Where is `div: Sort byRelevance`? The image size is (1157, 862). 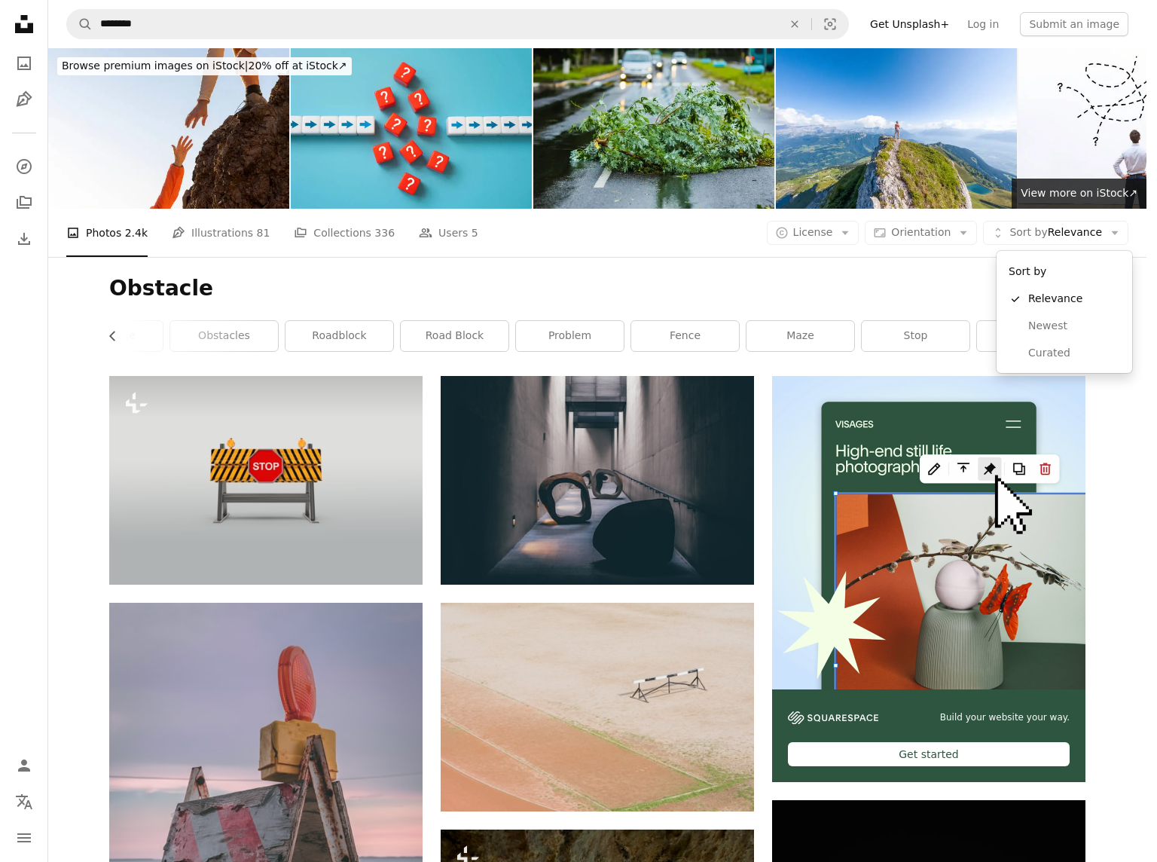
div: Sort byRelevance is located at coordinates (1065, 312).